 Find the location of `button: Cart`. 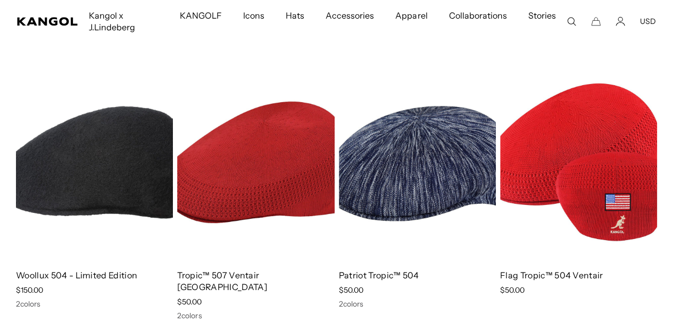

button: Cart is located at coordinates (595, 21).